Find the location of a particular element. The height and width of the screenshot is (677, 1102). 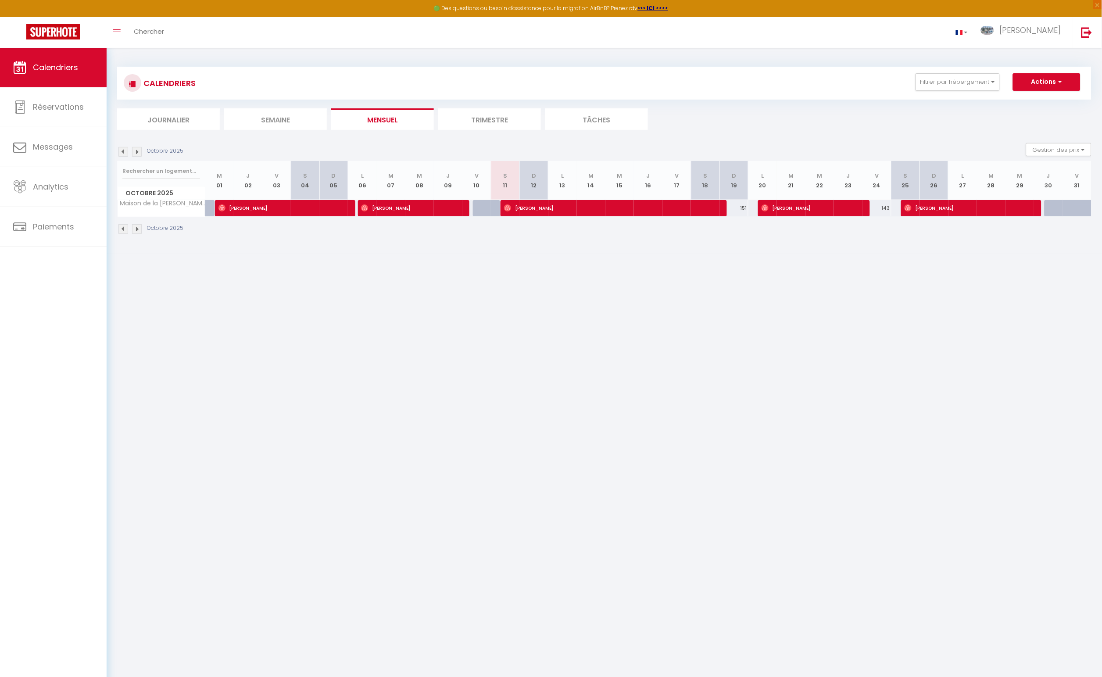

th: 02 is located at coordinates (248, 180).